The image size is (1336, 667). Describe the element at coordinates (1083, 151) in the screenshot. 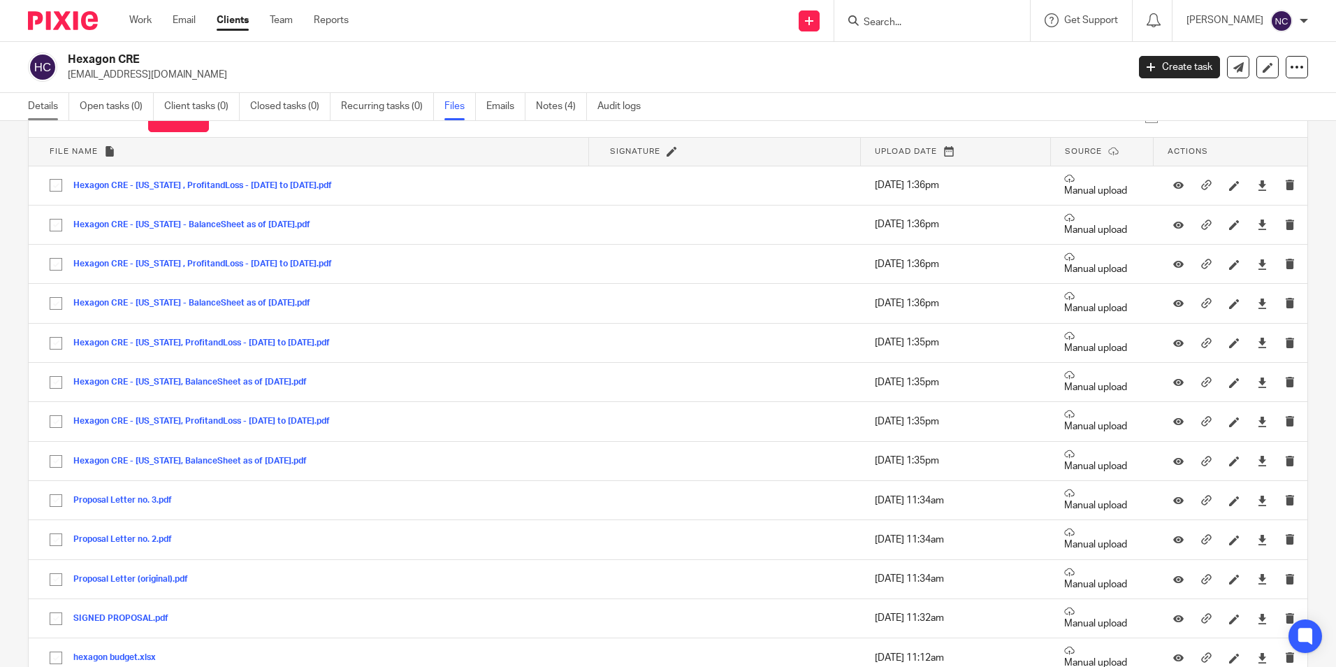

I see `span: Source` at that location.